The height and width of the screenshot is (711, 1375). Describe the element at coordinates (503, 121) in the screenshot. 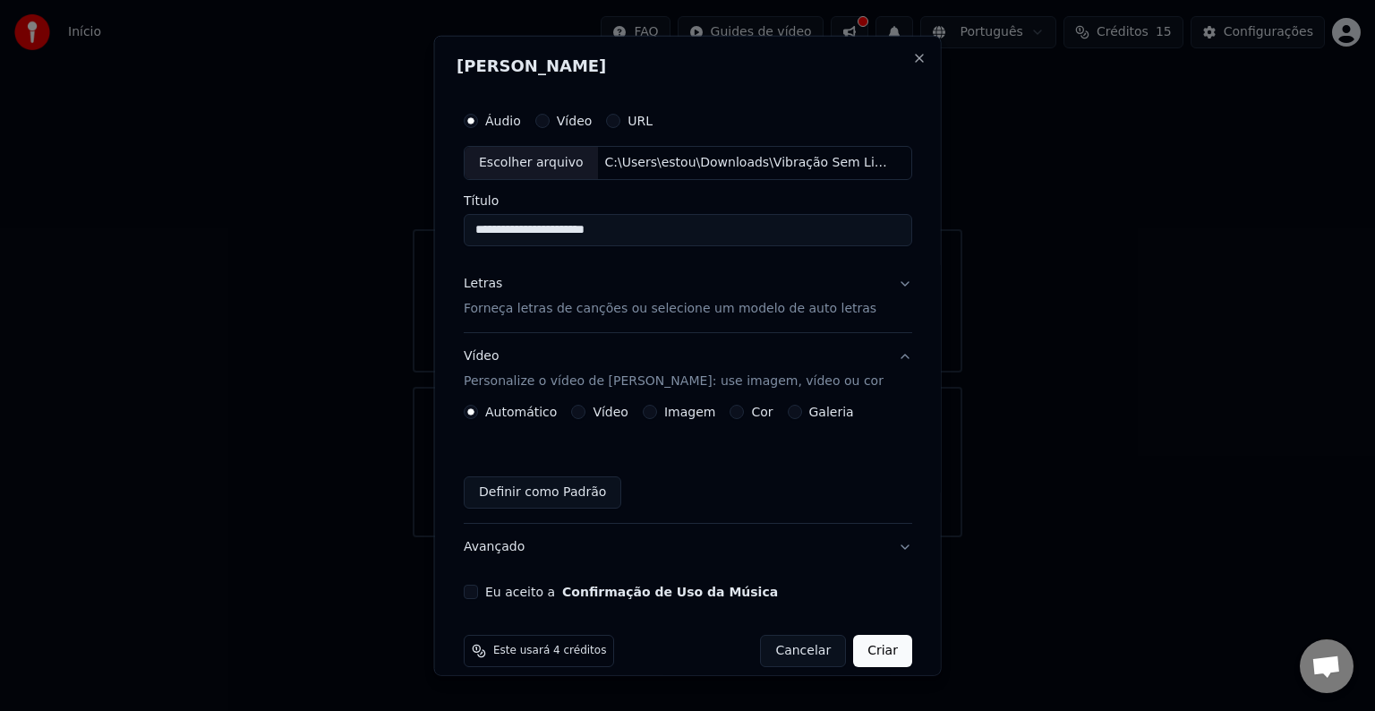

I see `label: Áudio` at that location.